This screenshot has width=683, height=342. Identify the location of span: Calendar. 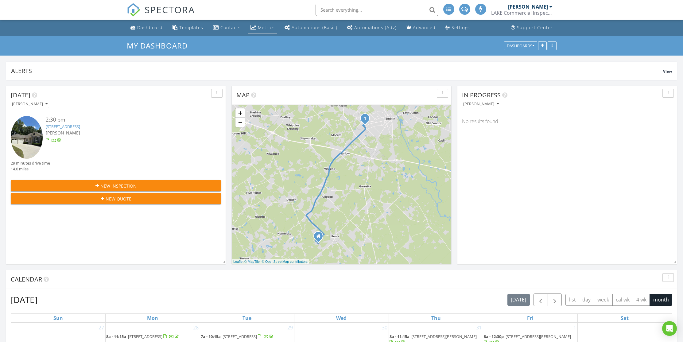
(26, 279).